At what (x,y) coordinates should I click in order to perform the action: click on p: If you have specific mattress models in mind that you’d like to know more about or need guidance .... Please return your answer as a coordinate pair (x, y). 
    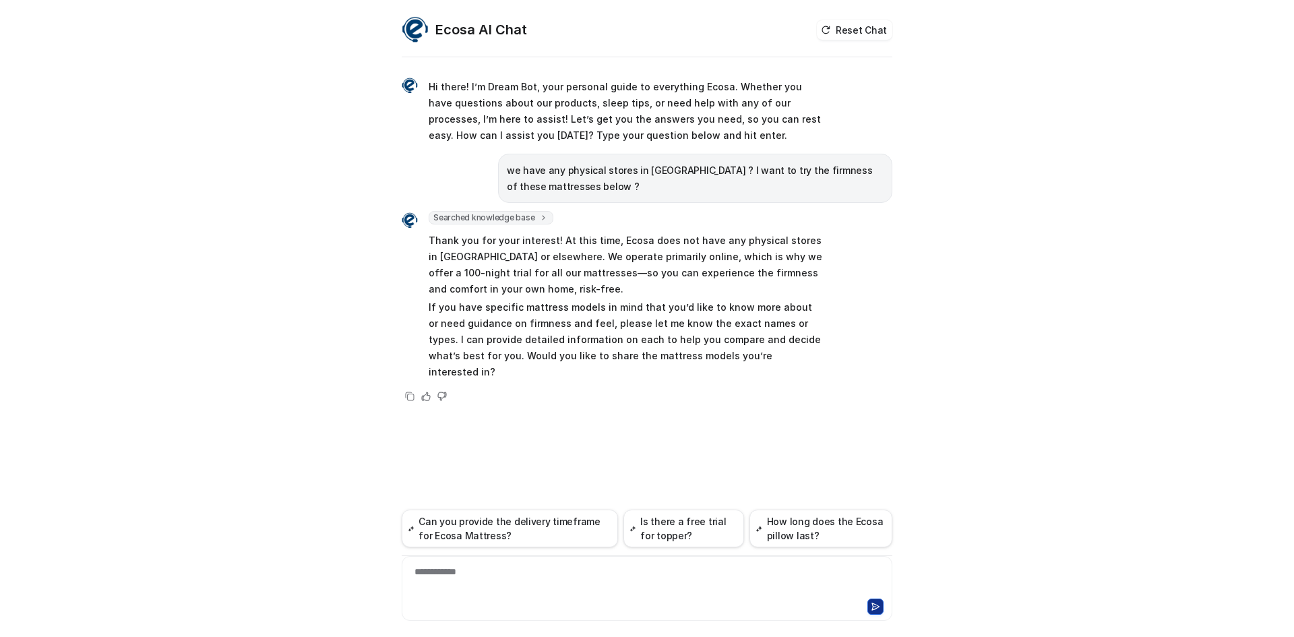
    Looking at the image, I should click on (625, 340).